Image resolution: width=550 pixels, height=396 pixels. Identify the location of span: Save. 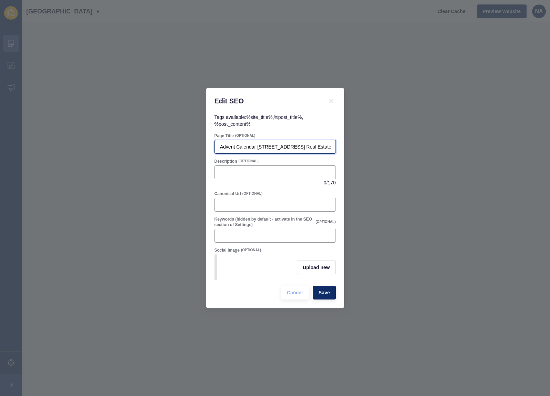
(324, 293).